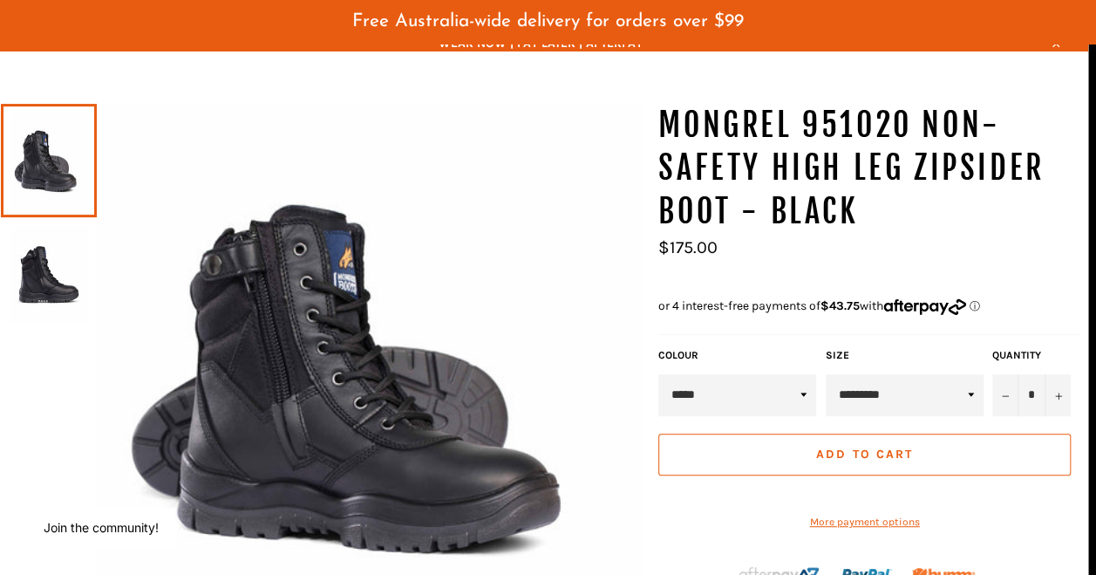 This screenshot has width=1096, height=575. Describe the element at coordinates (1058, 395) in the screenshot. I see `button: Increase item quantity by one` at that location.